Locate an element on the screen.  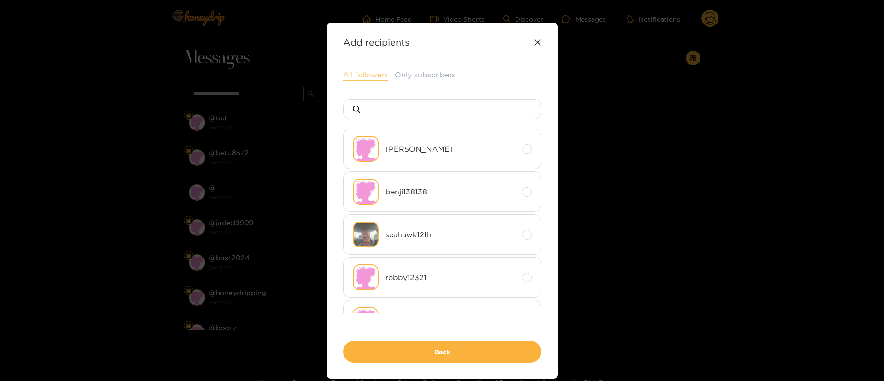
span: benji138138 is located at coordinates (450, 192).